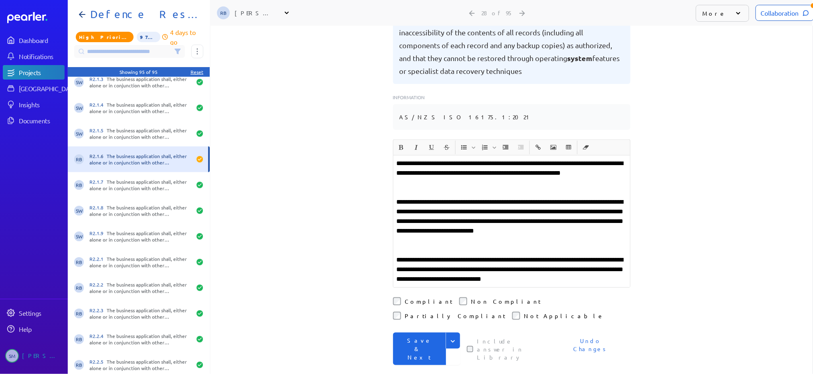 This screenshot has width=813, height=374. I want to click on span: Increase Indent, so click(506, 147).